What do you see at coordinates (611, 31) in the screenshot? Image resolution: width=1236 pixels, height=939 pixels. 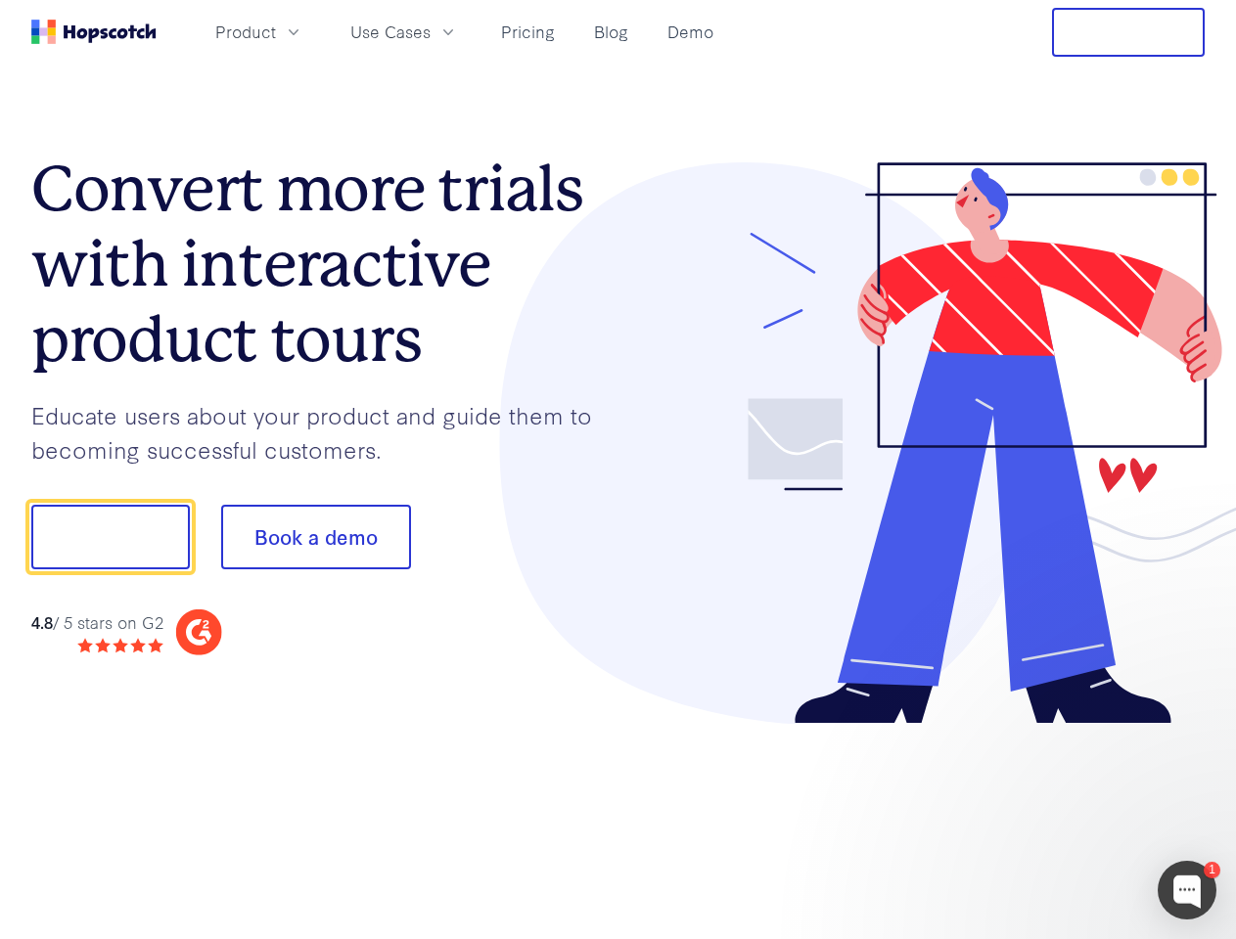 I see `a: Blog` at bounding box center [611, 31].